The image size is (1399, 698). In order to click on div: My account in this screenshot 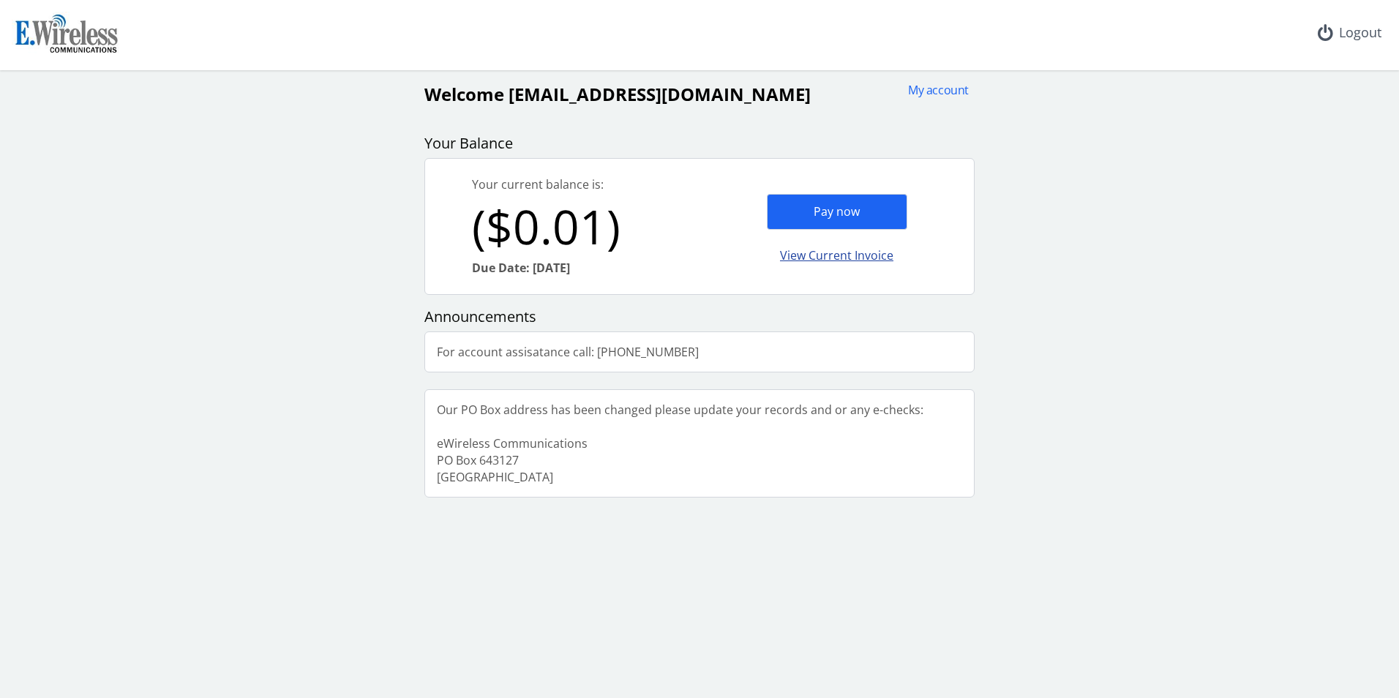, I will do `click(933, 90)`.